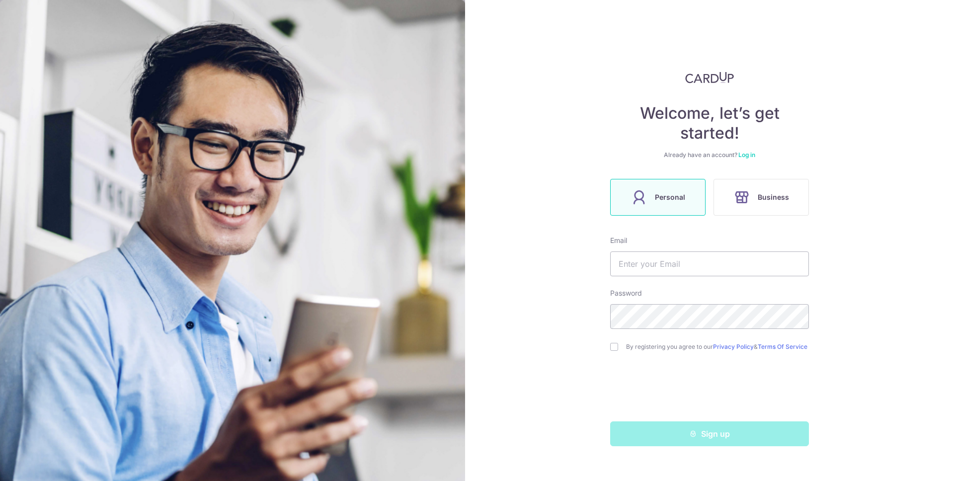  I want to click on label: Password, so click(626, 293).